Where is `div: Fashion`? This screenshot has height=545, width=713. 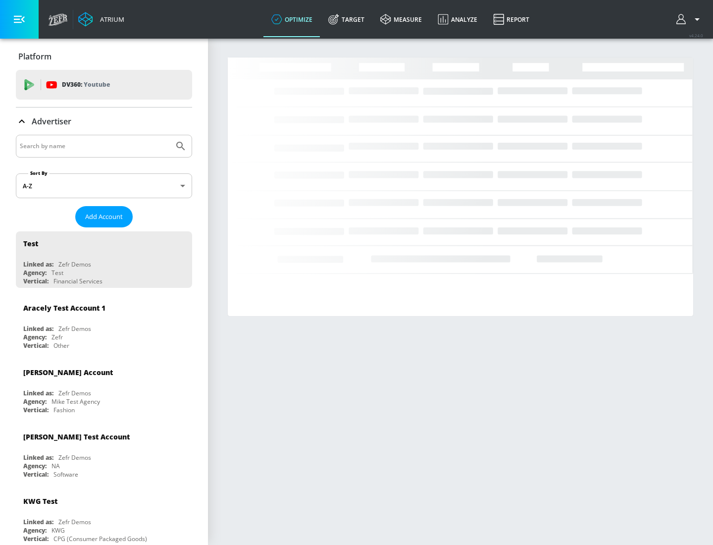 div: Fashion is located at coordinates (64, 410).